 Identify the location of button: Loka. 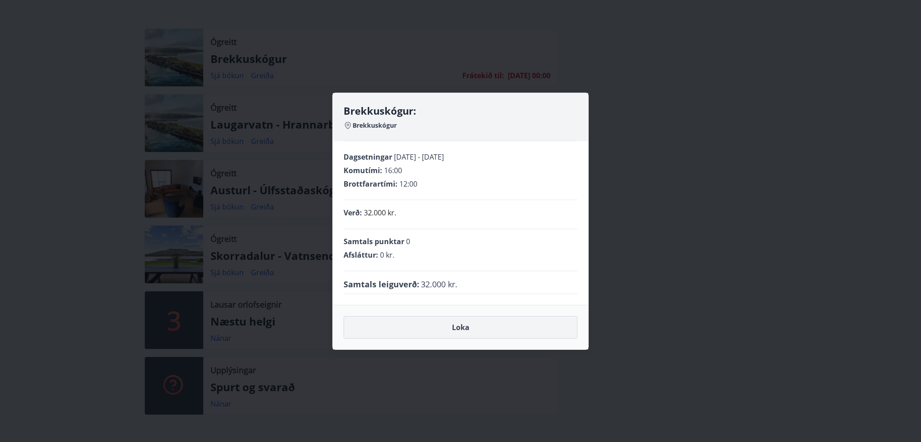
(461, 327).